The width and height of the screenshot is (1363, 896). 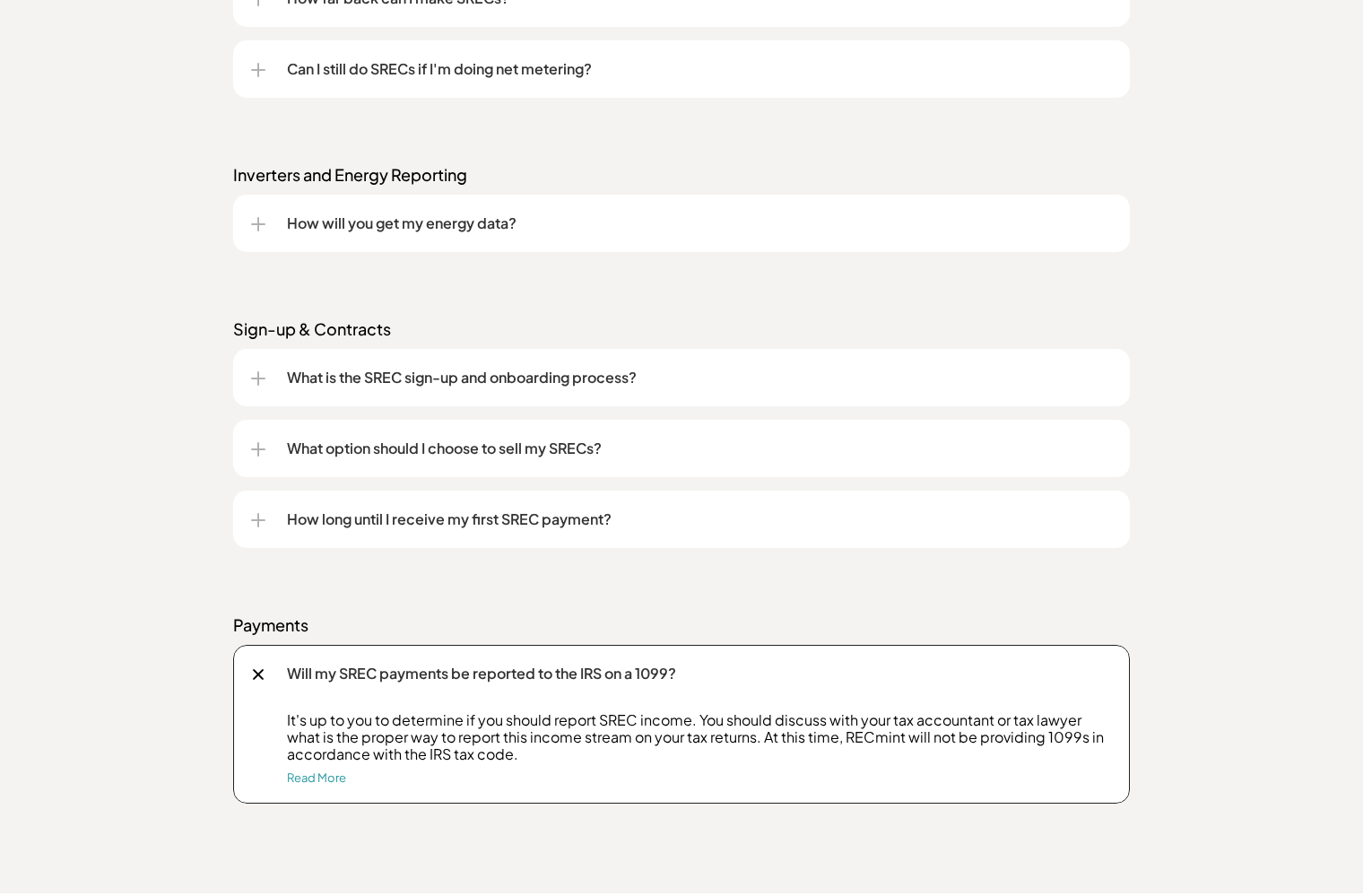 What do you see at coordinates (699, 223) in the screenshot?
I see `p: How will you get my energy data?` at bounding box center [699, 223].